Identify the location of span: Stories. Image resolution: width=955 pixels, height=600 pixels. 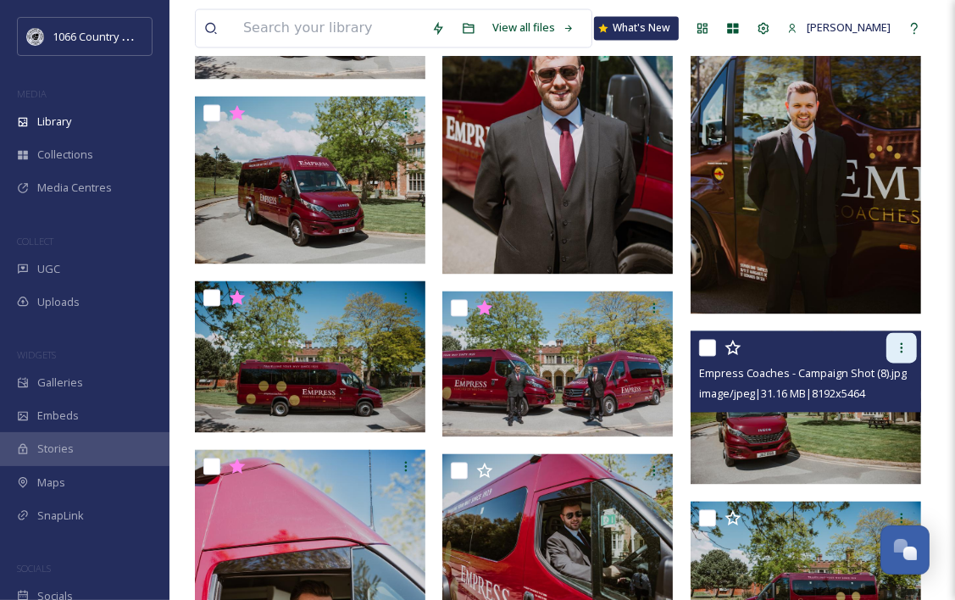
(55, 448).